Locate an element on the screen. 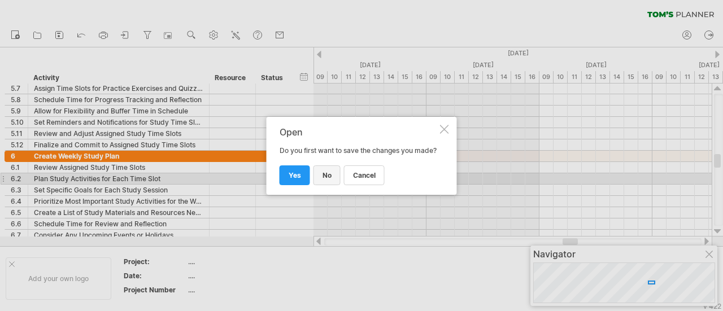  span: yes is located at coordinates (295, 175).